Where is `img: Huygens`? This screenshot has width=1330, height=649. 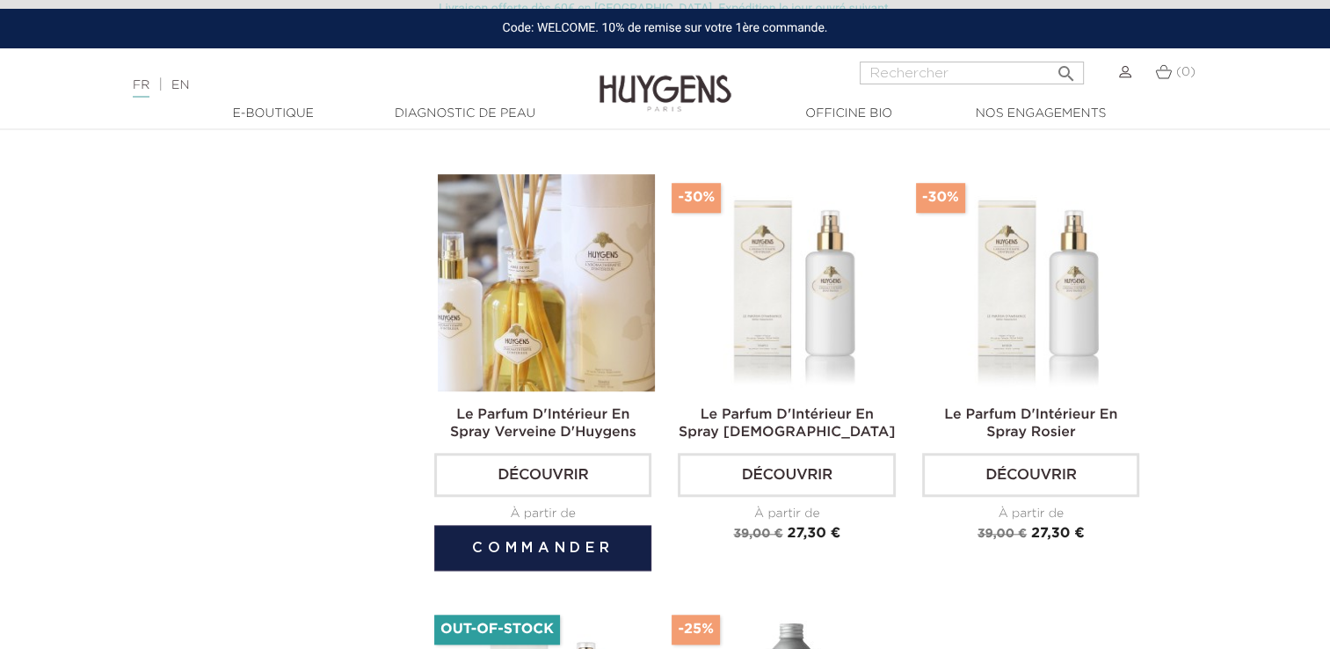
img: Huygens is located at coordinates (665, 80).